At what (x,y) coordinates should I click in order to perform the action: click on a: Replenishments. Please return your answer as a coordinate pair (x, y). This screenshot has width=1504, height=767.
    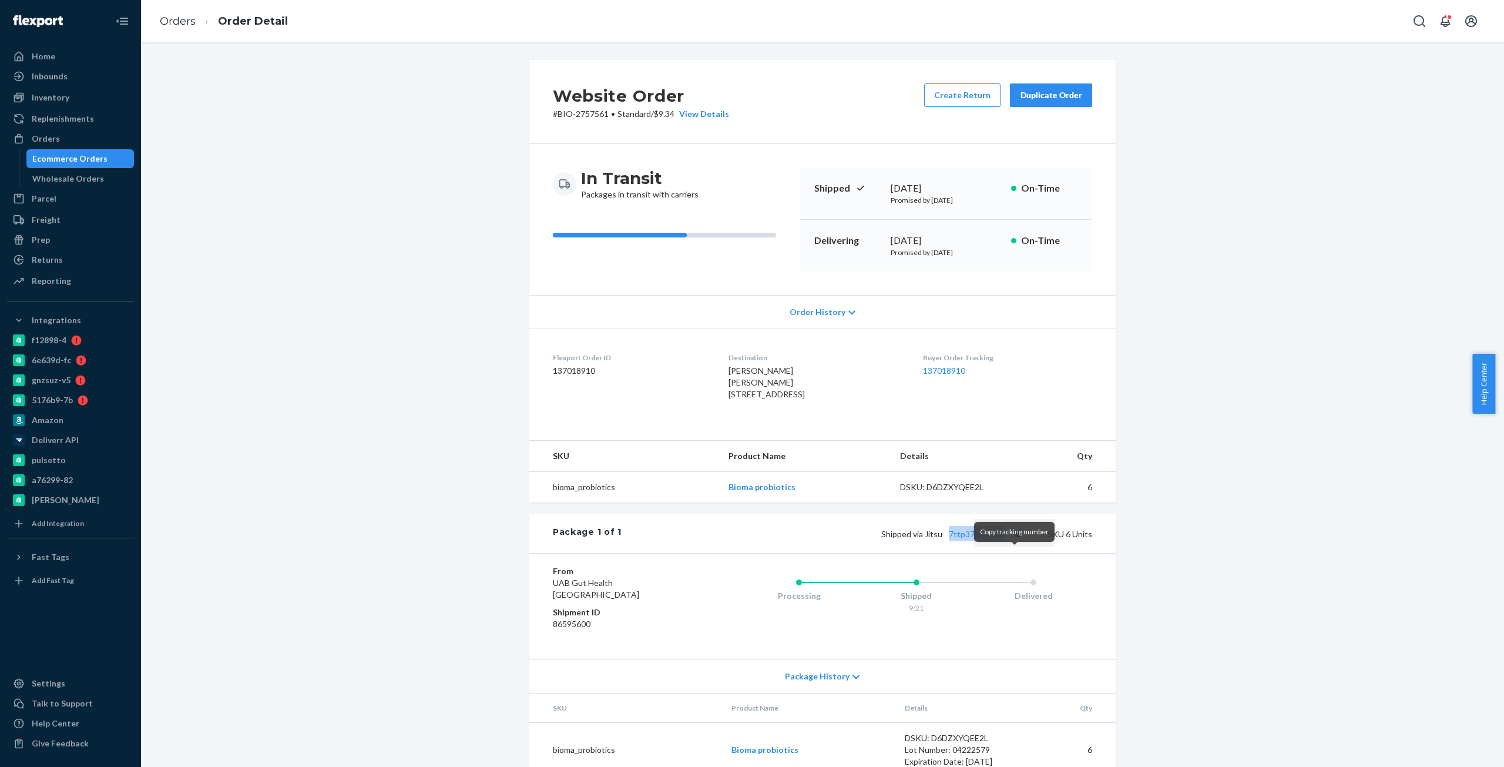
    Looking at the image, I should click on (71, 119).